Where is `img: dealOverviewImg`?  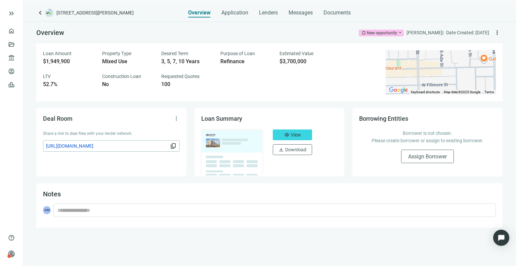
img: dealOverviewImg is located at coordinates (232, 152).